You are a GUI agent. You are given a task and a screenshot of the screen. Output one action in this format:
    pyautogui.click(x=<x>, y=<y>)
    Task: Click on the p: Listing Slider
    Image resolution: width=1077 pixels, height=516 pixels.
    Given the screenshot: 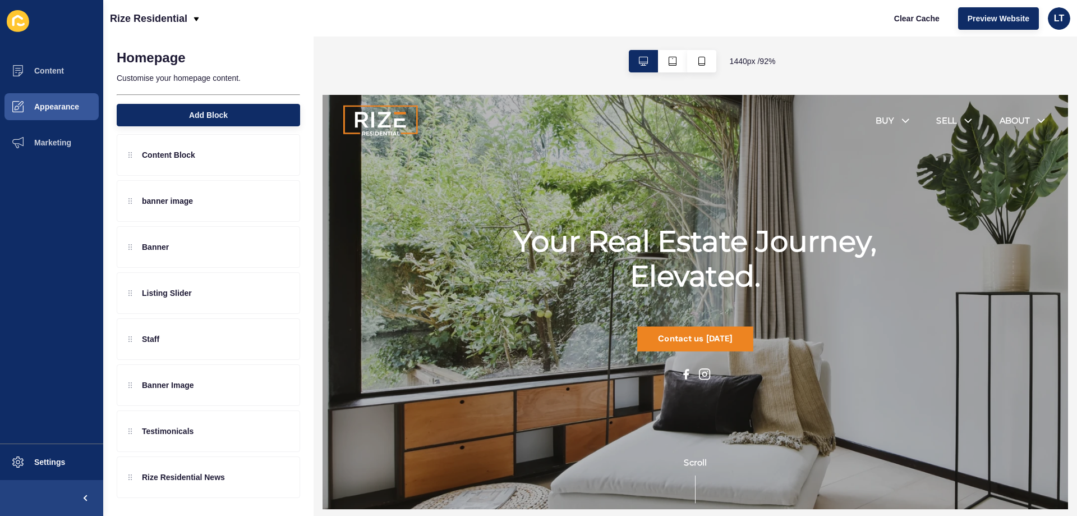 What is the action you would take?
    pyautogui.click(x=167, y=293)
    